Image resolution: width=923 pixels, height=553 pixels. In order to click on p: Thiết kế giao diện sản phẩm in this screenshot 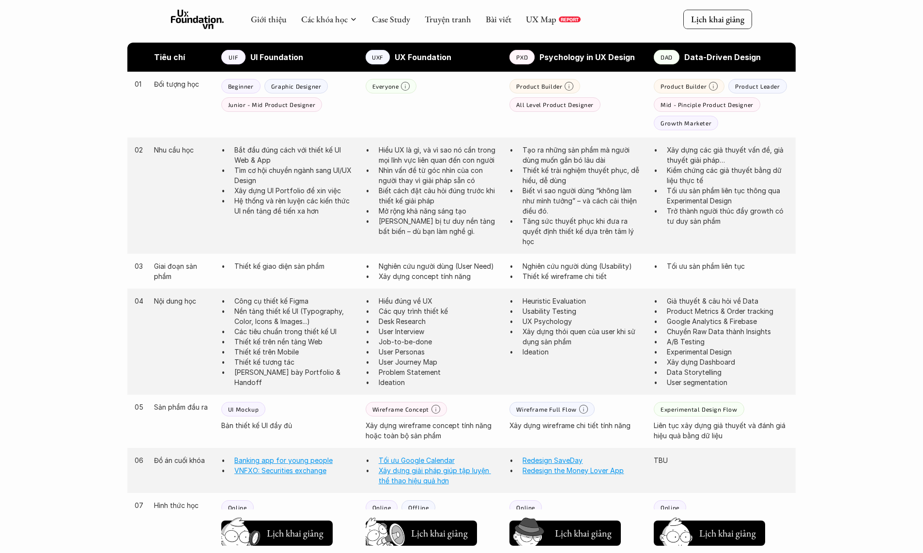, I will do `click(295, 266)`.